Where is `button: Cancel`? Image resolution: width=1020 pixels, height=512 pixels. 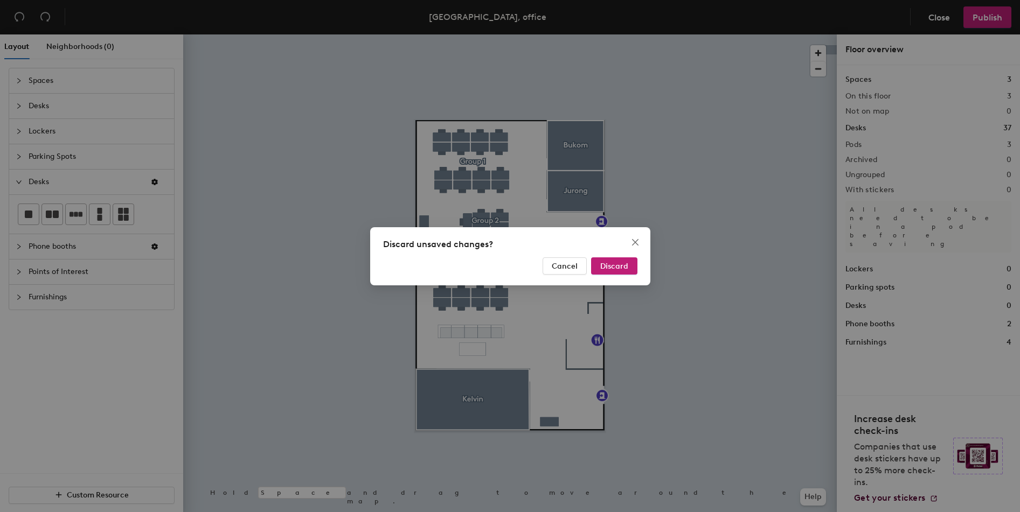
button: Cancel is located at coordinates (565, 266).